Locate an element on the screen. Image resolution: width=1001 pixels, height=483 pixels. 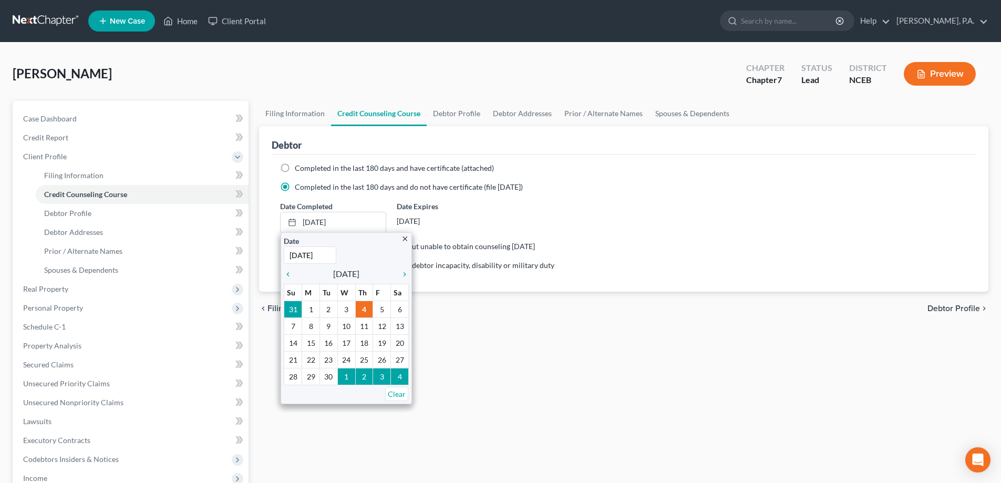
th: Tu is located at coordinates (328, 292).